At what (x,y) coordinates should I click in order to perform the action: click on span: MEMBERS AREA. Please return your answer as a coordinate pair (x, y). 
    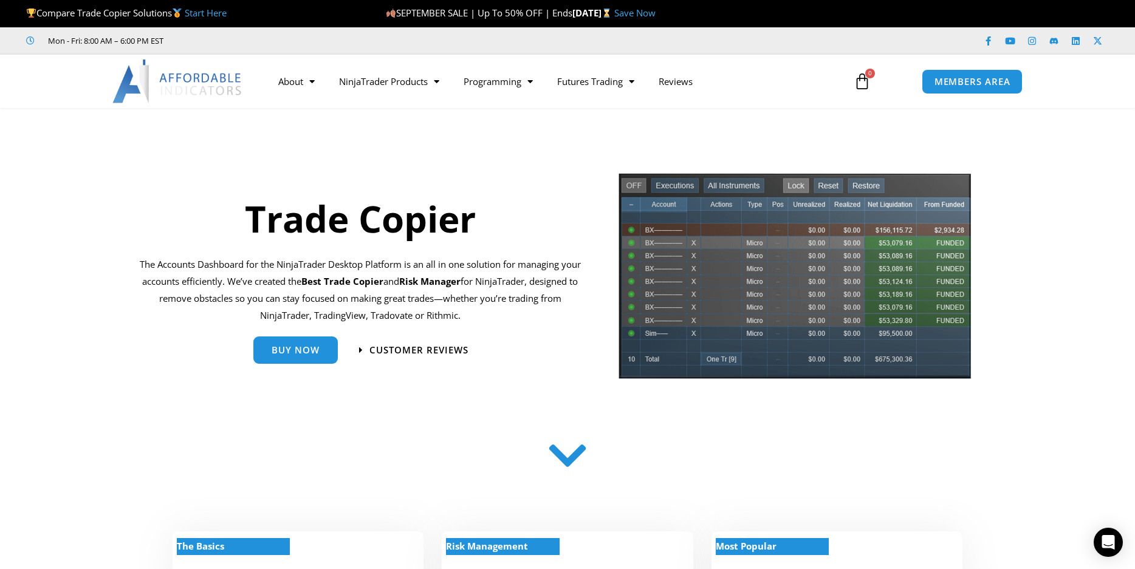
    Looking at the image, I should click on (972, 81).